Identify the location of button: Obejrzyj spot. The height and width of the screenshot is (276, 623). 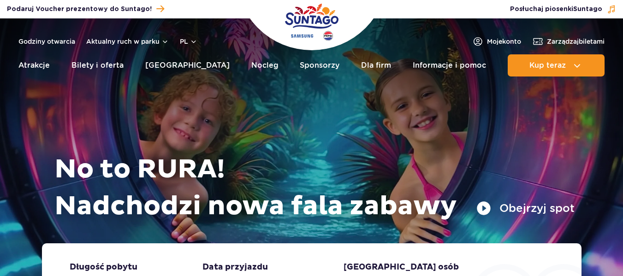
(525, 208).